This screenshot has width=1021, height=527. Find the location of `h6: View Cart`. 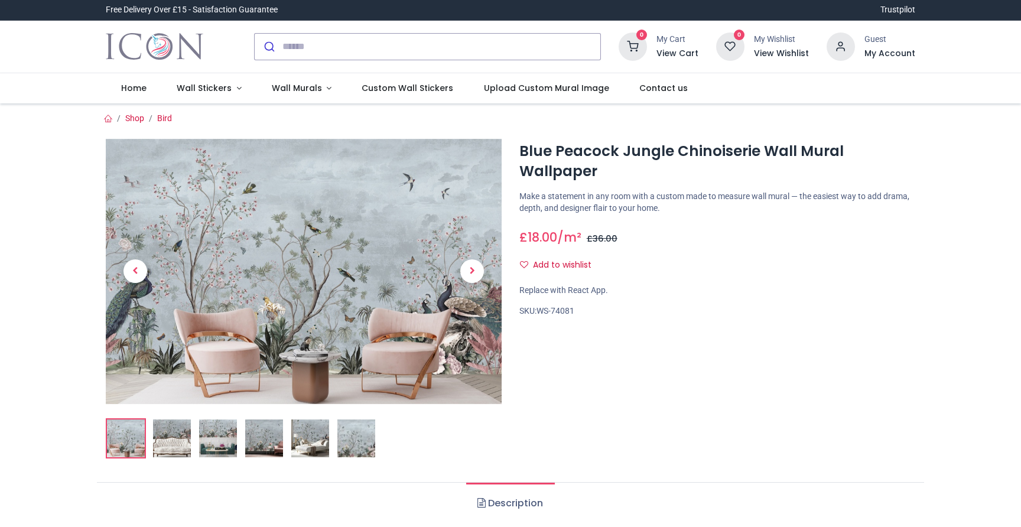

h6: View Cart is located at coordinates (677, 54).